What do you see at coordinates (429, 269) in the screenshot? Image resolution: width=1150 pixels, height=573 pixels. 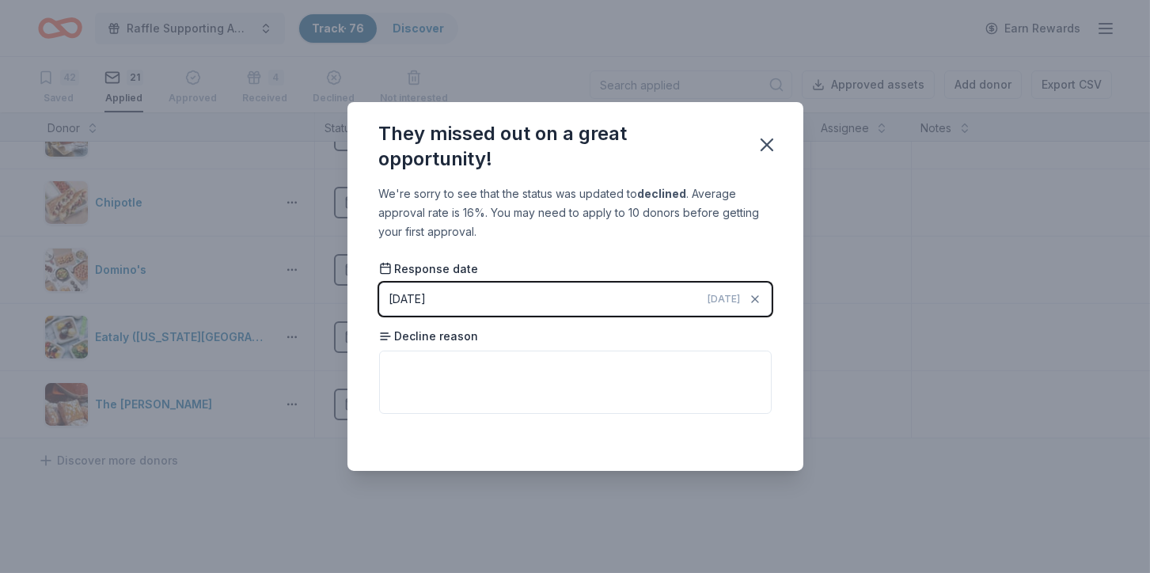 I see `span: Response date` at bounding box center [429, 269].